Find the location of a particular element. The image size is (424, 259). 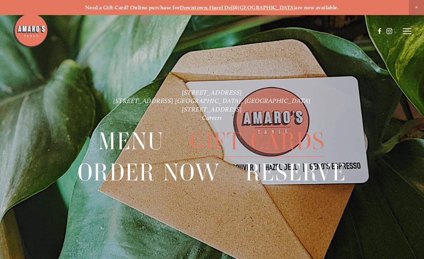

a: Careers is located at coordinates (212, 118).